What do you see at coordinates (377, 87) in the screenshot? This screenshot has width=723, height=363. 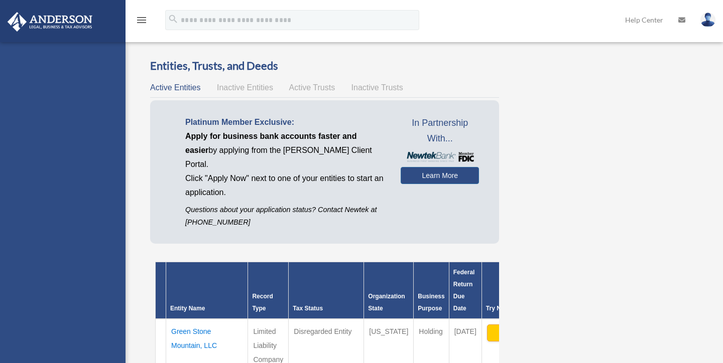 I see `span: Inactive Trusts` at bounding box center [377, 87].